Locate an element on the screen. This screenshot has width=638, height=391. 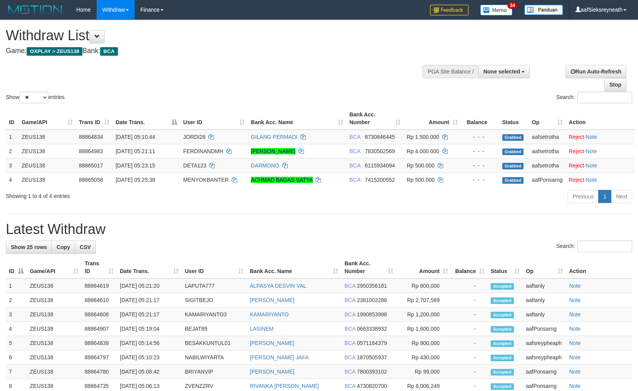
td: aafsreypheaph is located at coordinates (544, 357).